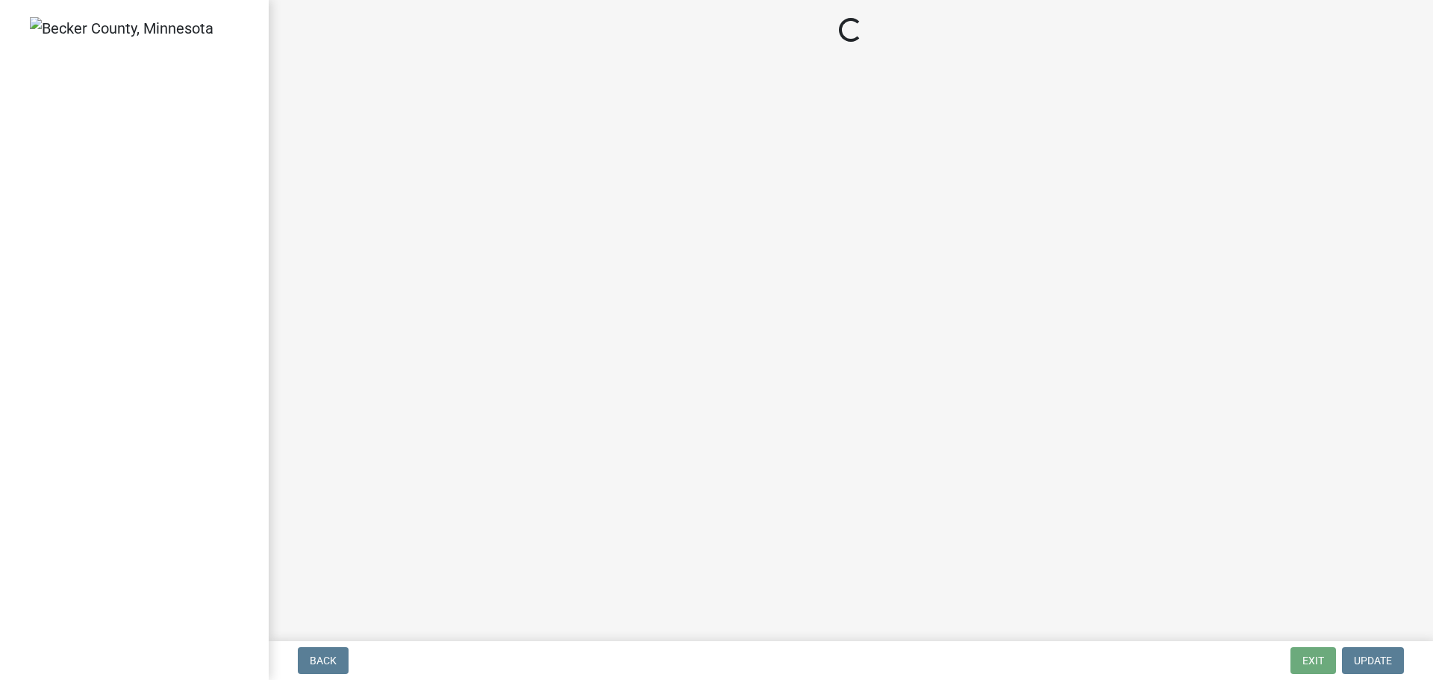  What do you see at coordinates (1373, 661) in the screenshot?
I see `button: Update` at bounding box center [1373, 661].